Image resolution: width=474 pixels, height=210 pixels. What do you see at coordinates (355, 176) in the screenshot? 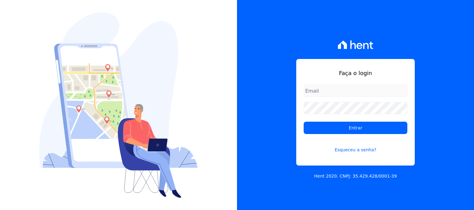
I see `p: Hent 2020. CNPJ: 35.429.428/0001-39` at bounding box center [355, 176].